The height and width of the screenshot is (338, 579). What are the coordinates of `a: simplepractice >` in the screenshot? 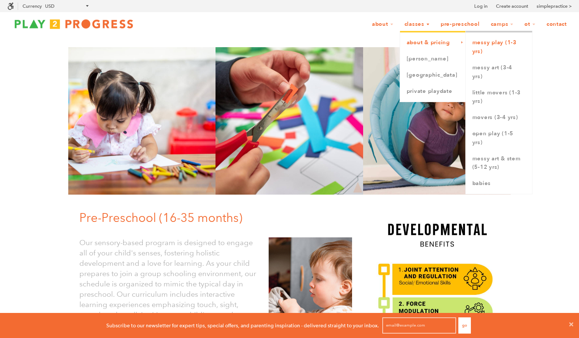 It's located at (554, 6).